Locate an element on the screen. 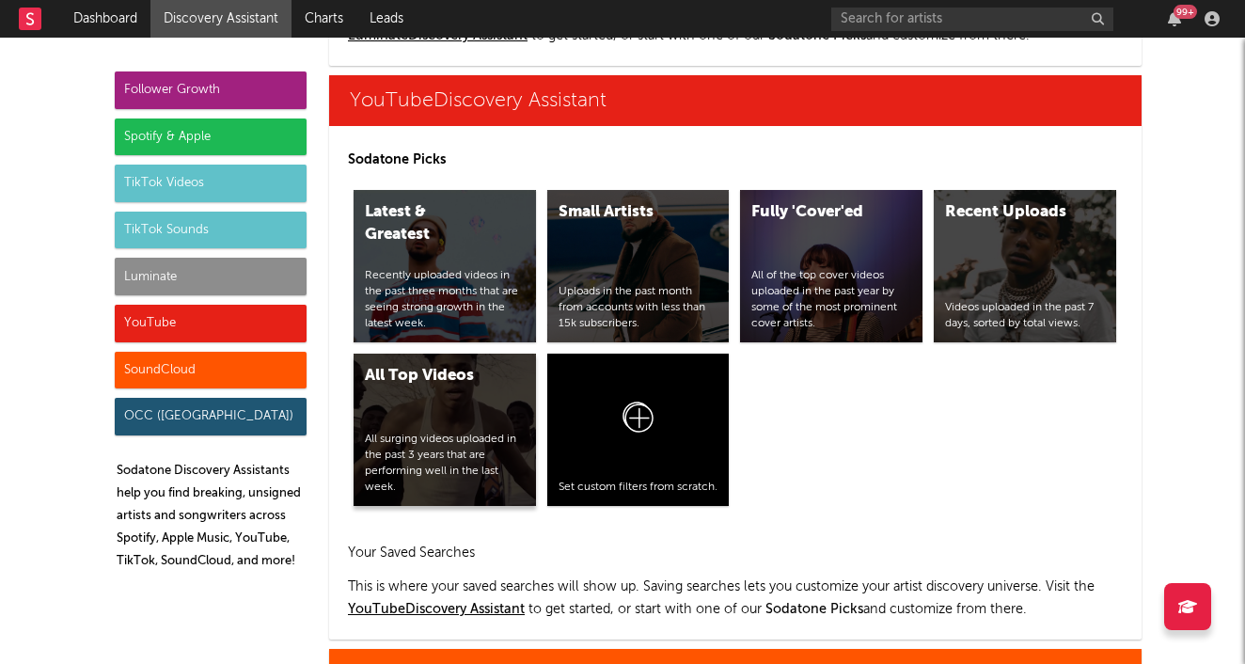  div: All Top Videos is located at coordinates (429, 376).